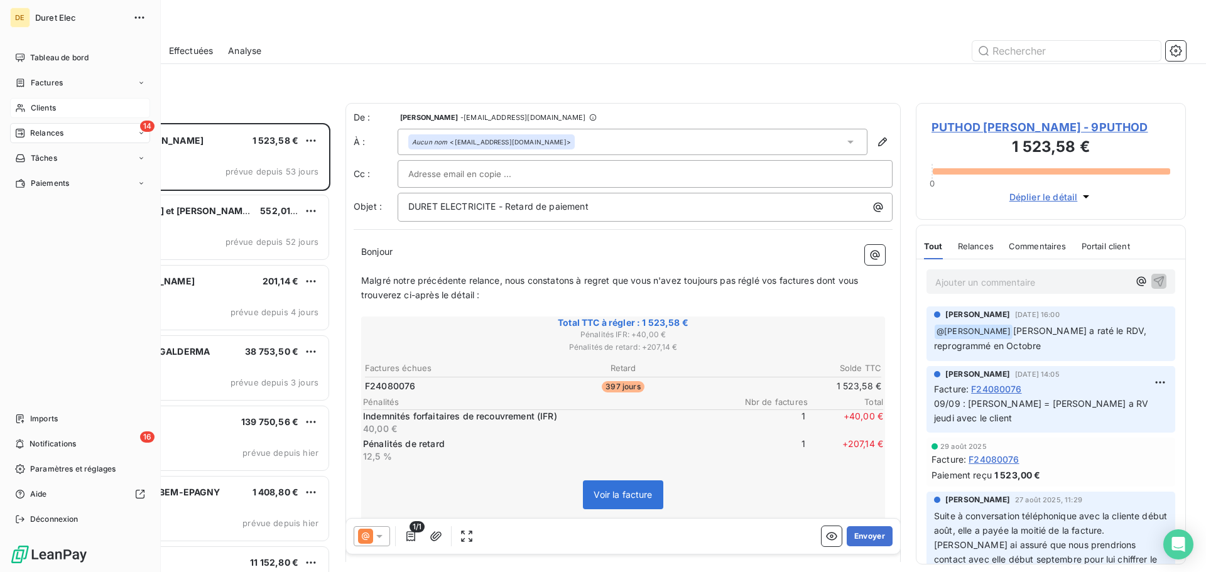 Image resolution: width=1206 pixels, height=572 pixels. What do you see at coordinates (846, 450) in the screenshot?
I see `span: + 207,14 €` at bounding box center [846, 450].